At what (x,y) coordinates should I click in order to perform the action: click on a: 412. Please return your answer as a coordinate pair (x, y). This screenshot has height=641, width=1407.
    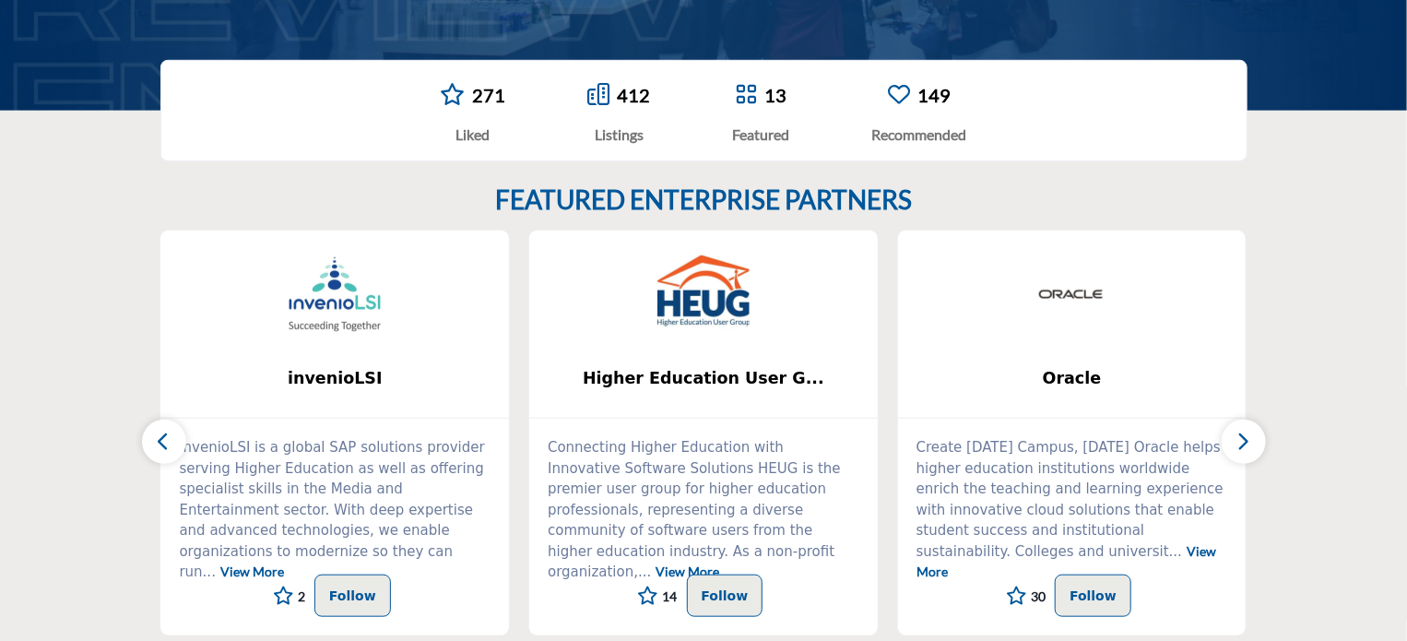
    Looking at the image, I should click on (634, 95).